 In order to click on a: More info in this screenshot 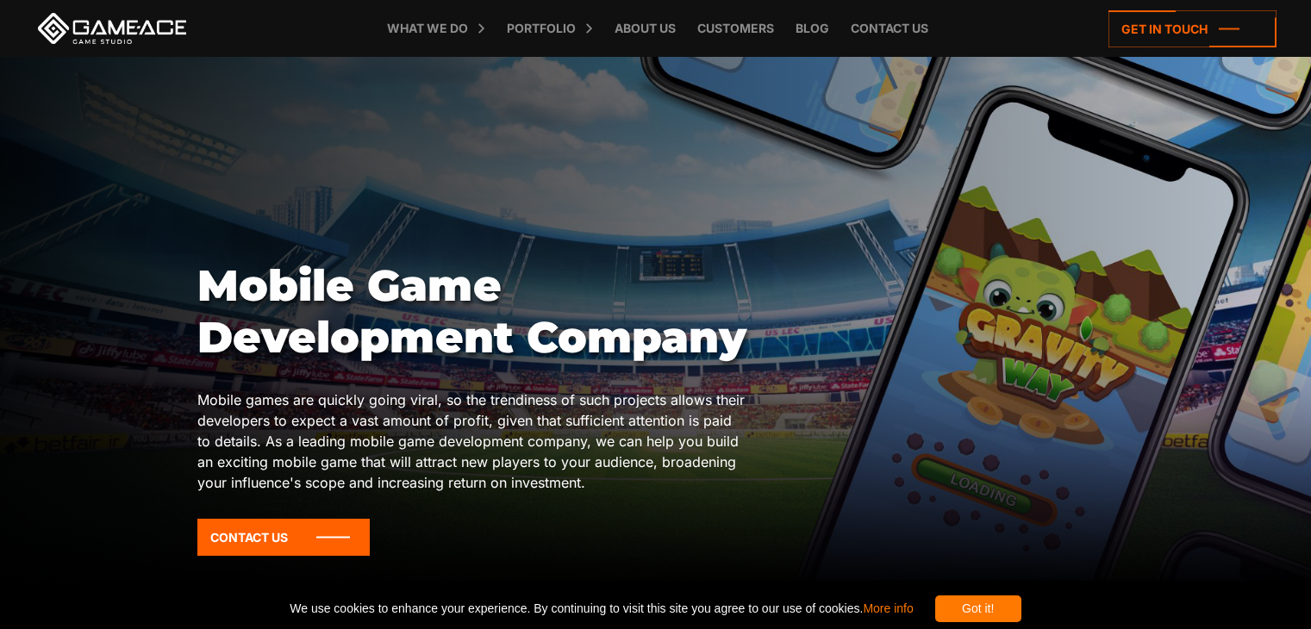, I will do `click(888, 609)`.